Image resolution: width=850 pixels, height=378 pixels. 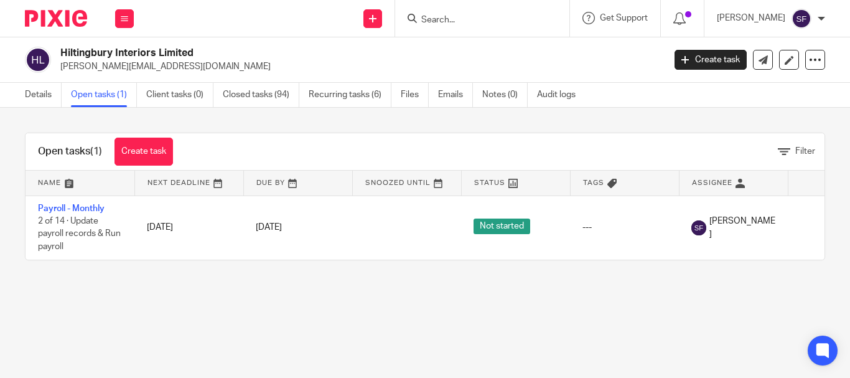 I want to click on a: Notes (0), so click(x=505, y=95).